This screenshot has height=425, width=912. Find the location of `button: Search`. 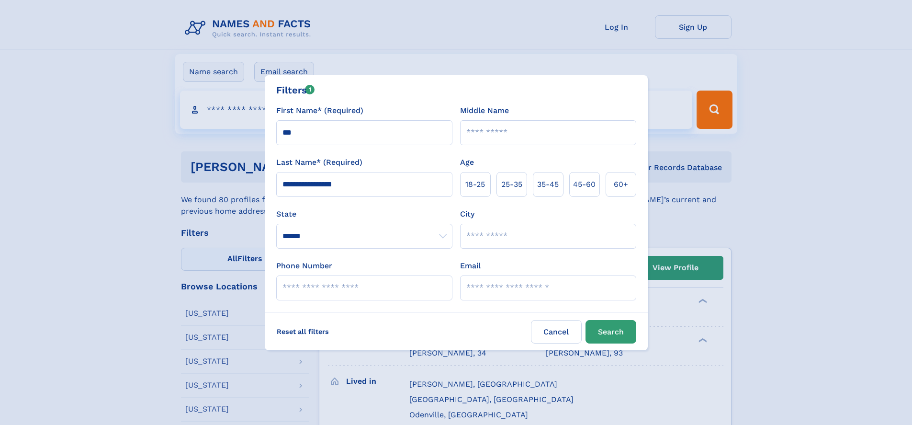

button: Search is located at coordinates (611, 331).